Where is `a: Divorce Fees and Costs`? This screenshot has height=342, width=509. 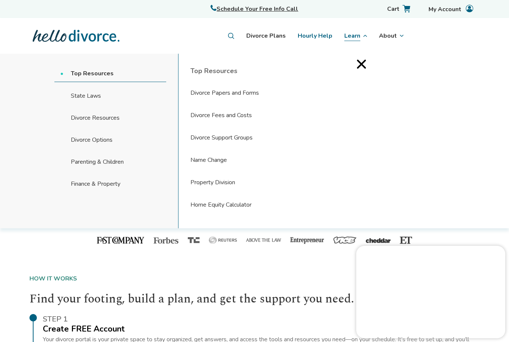
a: Divorce Fees and Costs is located at coordinates (231, 119).